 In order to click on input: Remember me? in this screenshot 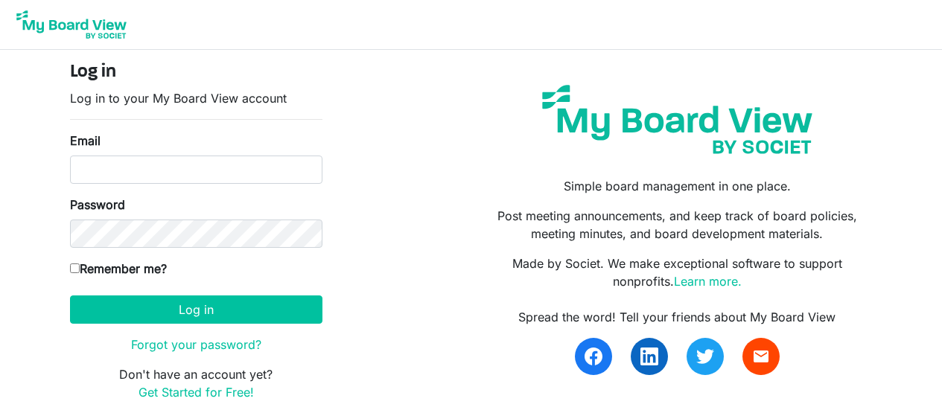, I will do `click(74, 268)`.